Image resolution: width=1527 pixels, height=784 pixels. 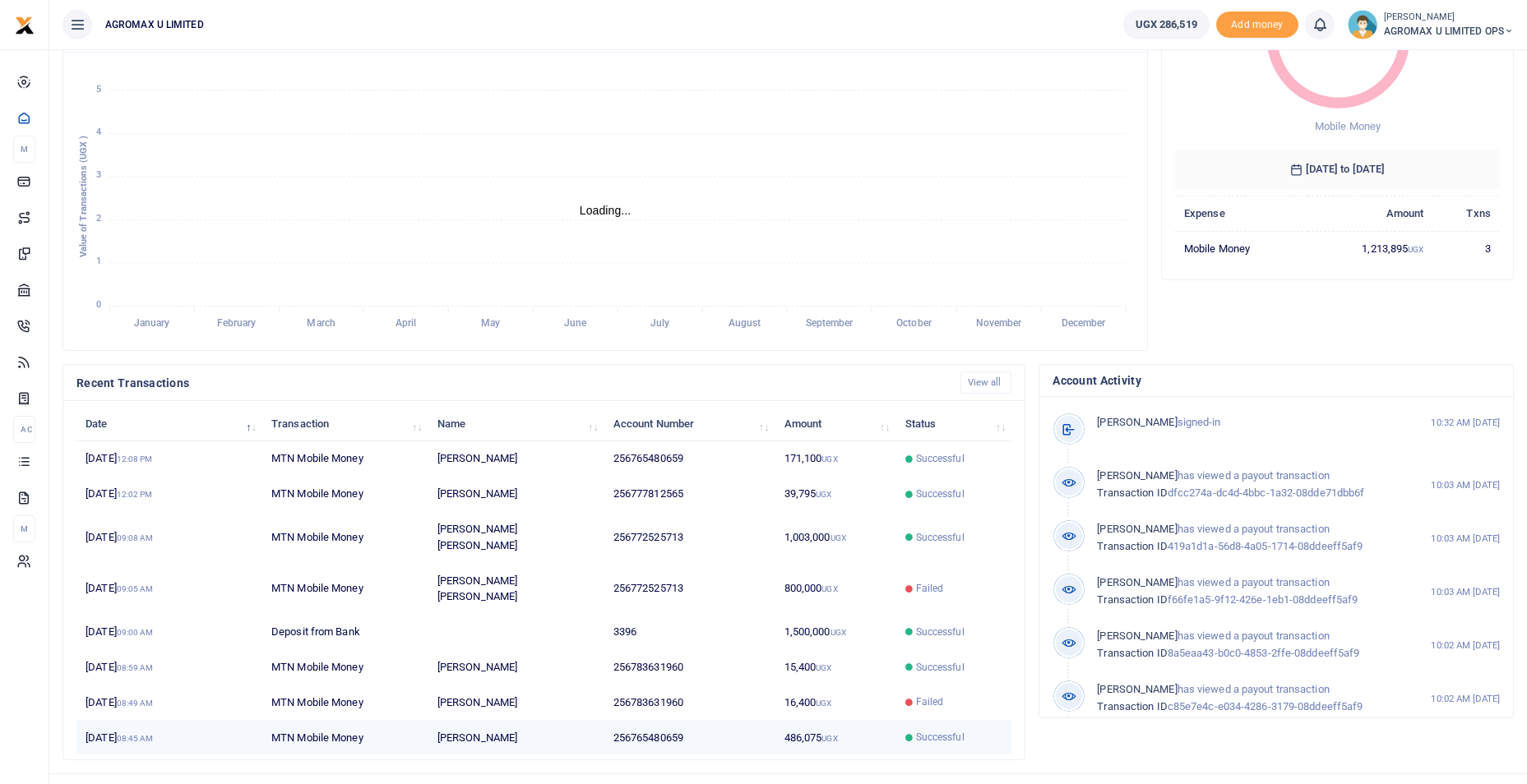 I want to click on small: 09:05 AM, so click(x=135, y=588).